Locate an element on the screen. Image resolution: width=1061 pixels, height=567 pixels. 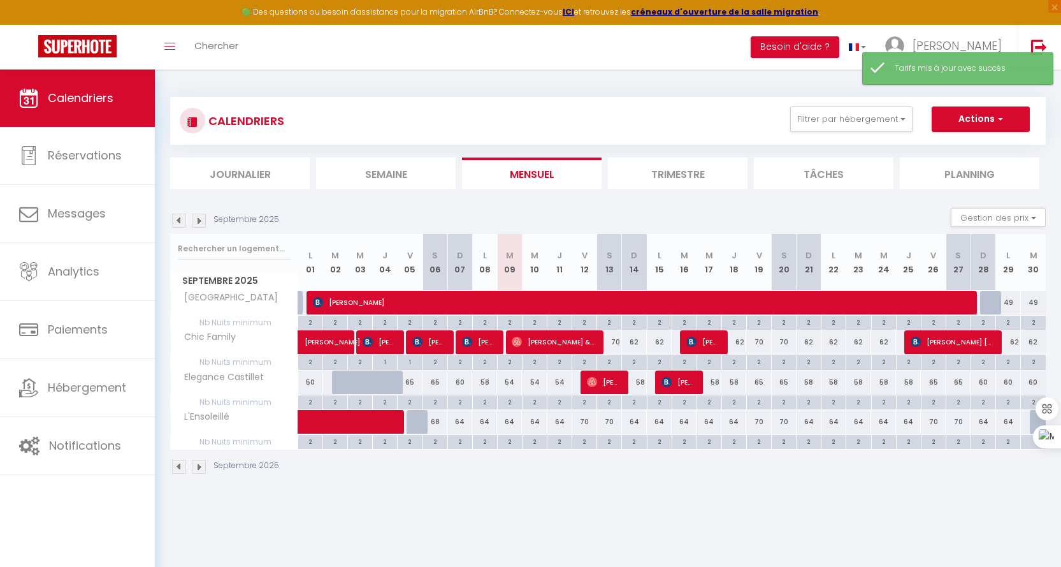
th: 18 is located at coordinates (734, 262).